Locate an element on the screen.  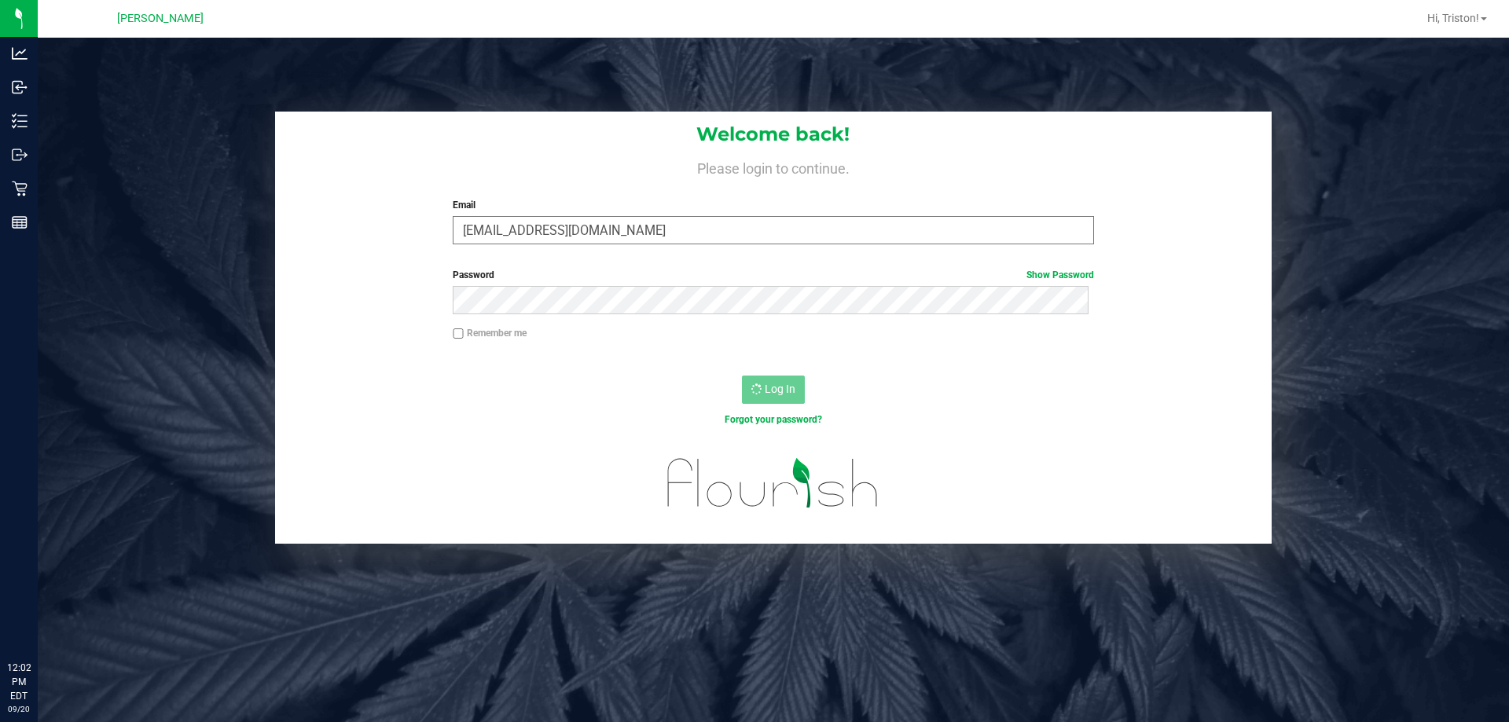
h4: Please login to continue. is located at coordinates (773, 167).